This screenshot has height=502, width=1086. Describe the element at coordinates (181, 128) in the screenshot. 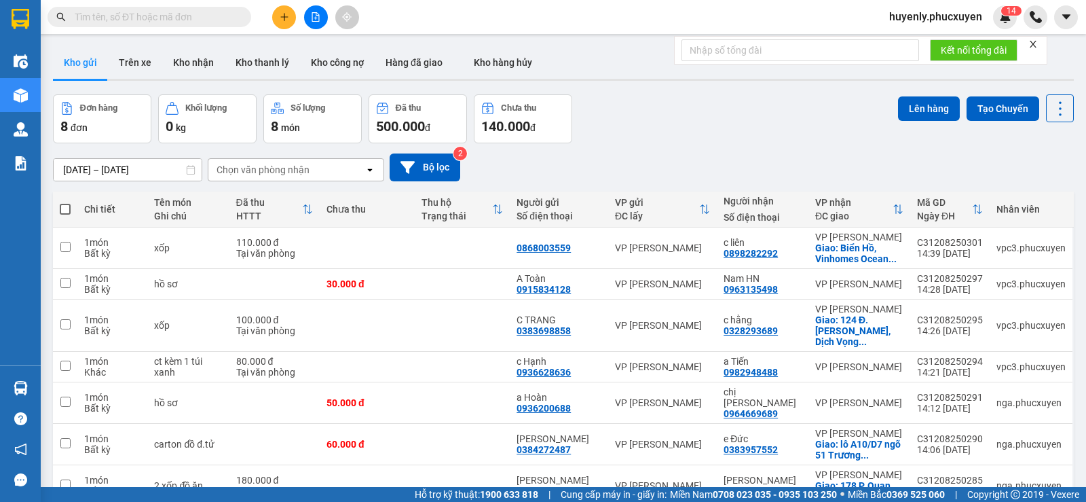

I see `span: kg` at that location.